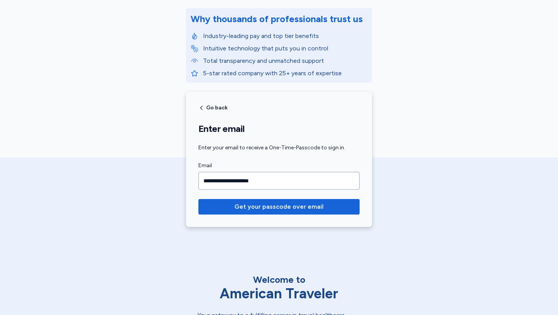 The width and height of the screenshot is (558, 315). Describe the element at coordinates (279, 181) in the screenshot. I see `input: Email` at that location.